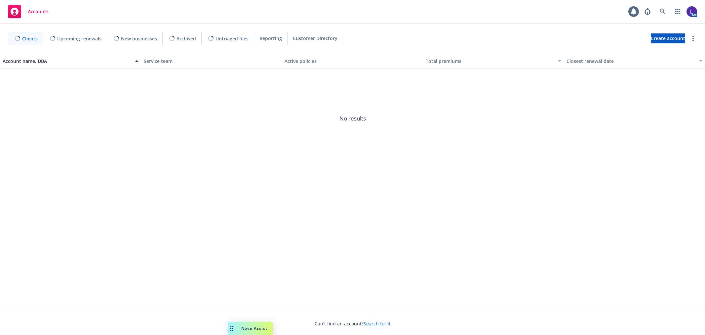  What do you see at coordinates (212, 61) in the screenshot?
I see `div: Service team` at bounding box center [212, 61].